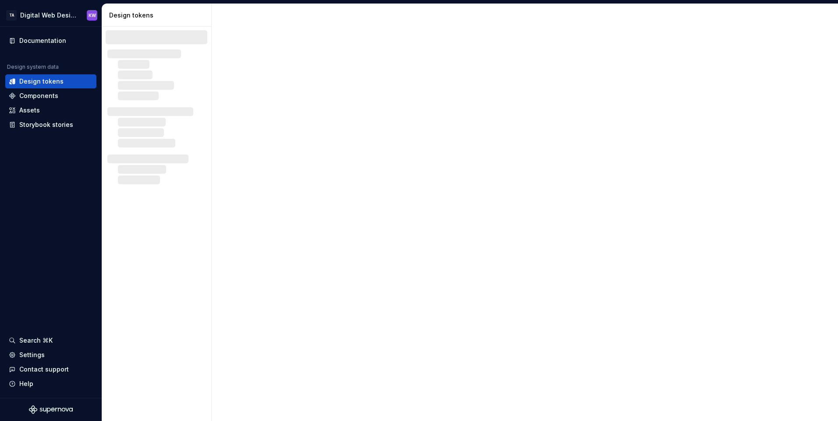 This screenshot has height=421, width=838. Describe the element at coordinates (46, 125) in the screenshot. I see `div: Storybook stories` at that location.